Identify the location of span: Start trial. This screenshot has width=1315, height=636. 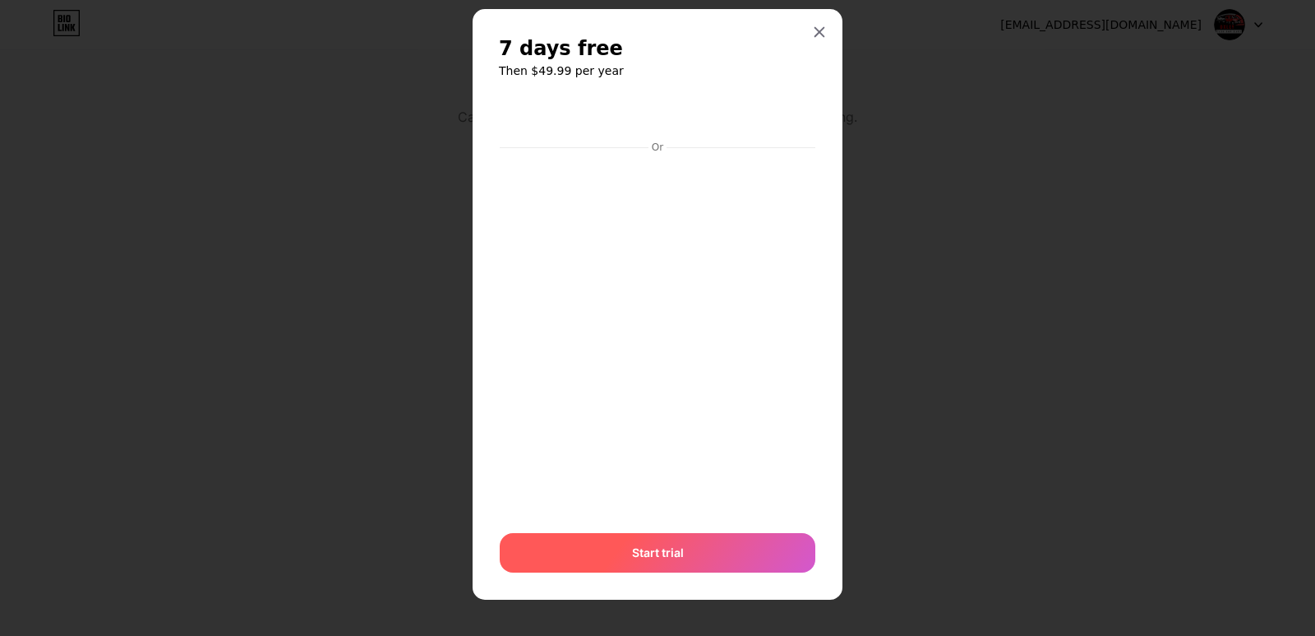
(658, 552).